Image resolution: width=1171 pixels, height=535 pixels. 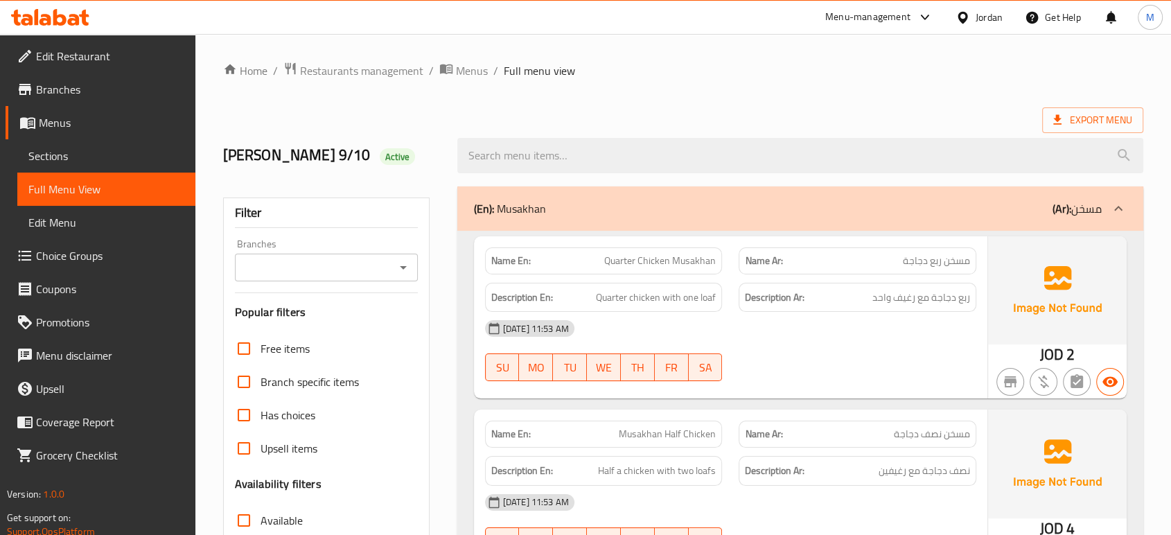 I want to click on span: Active, so click(x=398, y=157).